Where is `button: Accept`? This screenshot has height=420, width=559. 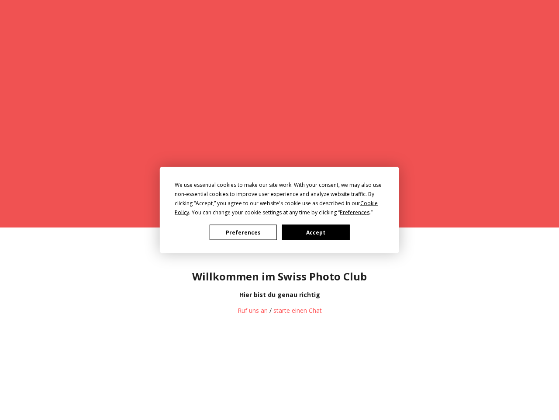 button: Accept is located at coordinates (316, 232).